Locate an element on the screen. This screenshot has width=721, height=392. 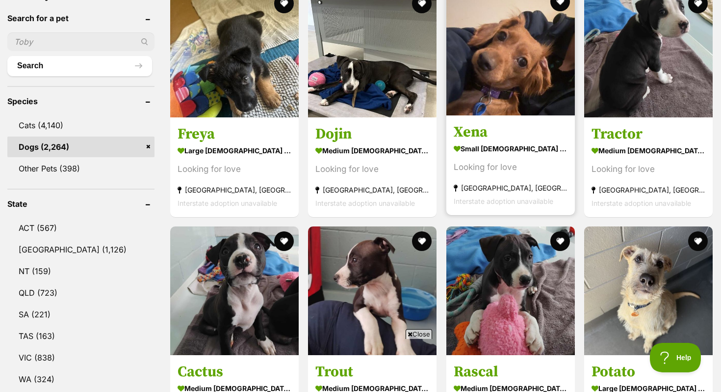
a: QLD (723) is located at coordinates (81, 292).